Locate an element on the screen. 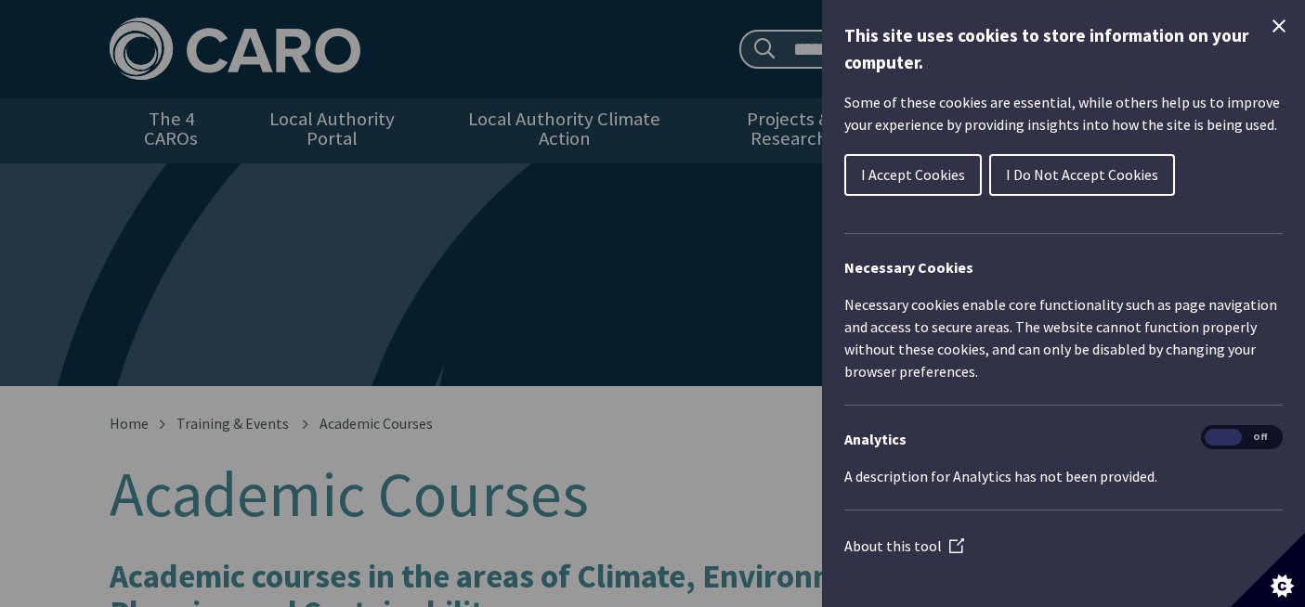  button: Set cookie preferences is located at coordinates (1268, 570).